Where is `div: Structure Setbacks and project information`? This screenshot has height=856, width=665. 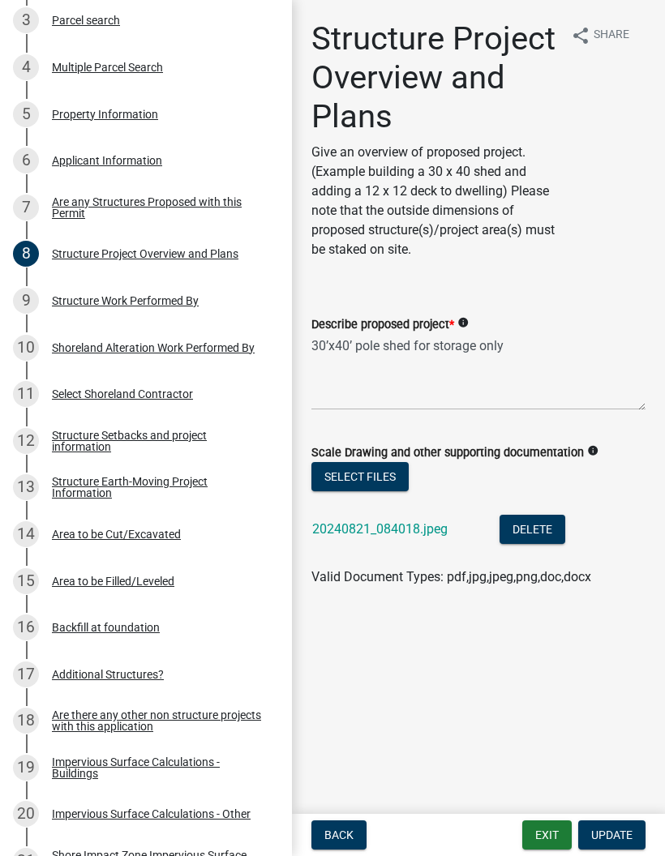 div: Structure Setbacks and project information is located at coordinates (159, 441).